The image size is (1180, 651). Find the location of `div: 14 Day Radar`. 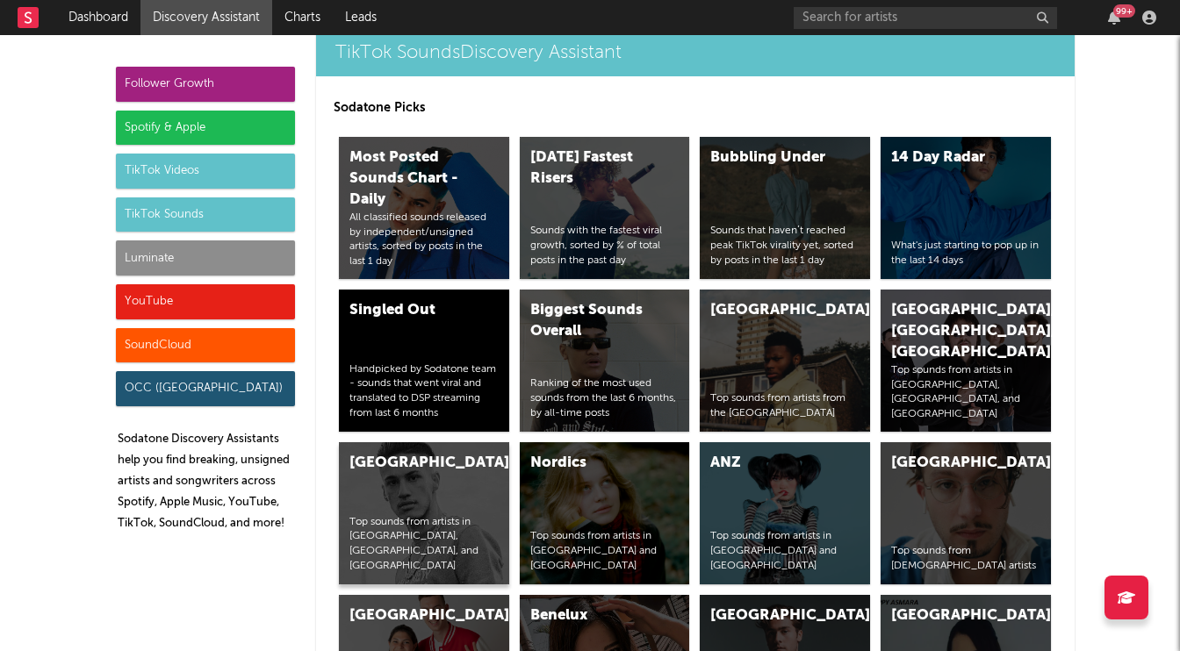

div: 14 Day Radar is located at coordinates (951, 158).